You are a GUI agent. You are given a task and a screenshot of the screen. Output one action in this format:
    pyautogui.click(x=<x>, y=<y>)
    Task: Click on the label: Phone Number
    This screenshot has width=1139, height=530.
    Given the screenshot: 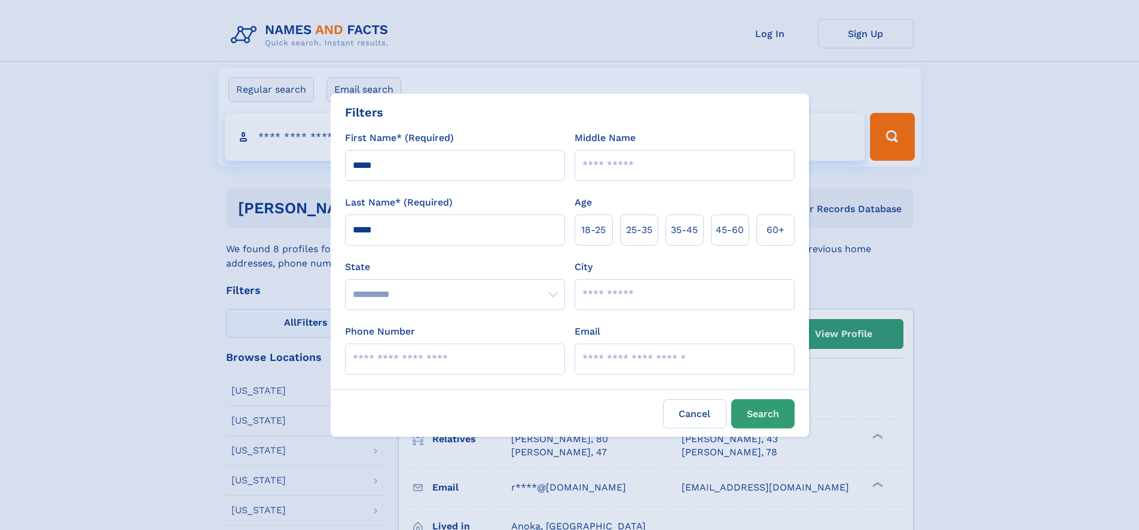 What is the action you would take?
    pyautogui.click(x=380, y=332)
    